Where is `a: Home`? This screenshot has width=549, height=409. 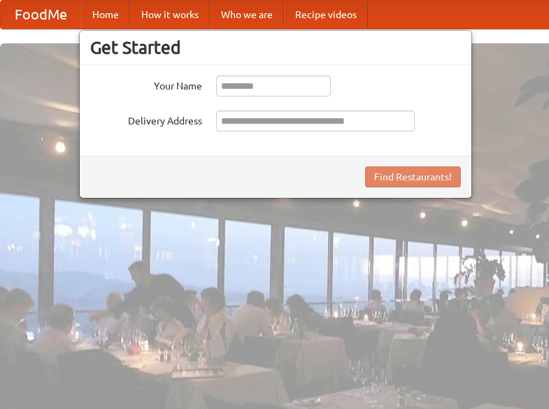
a: Home is located at coordinates (106, 15).